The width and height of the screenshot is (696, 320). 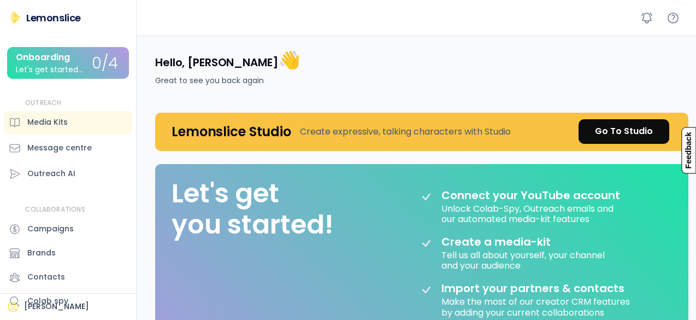 What do you see at coordinates (252, 209) in the screenshot?
I see `div: Let's get you started!` at bounding box center [252, 209].